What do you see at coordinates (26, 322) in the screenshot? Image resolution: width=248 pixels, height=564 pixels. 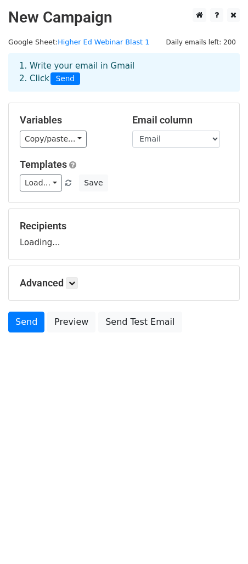 I see `a: Send` at bounding box center [26, 322].